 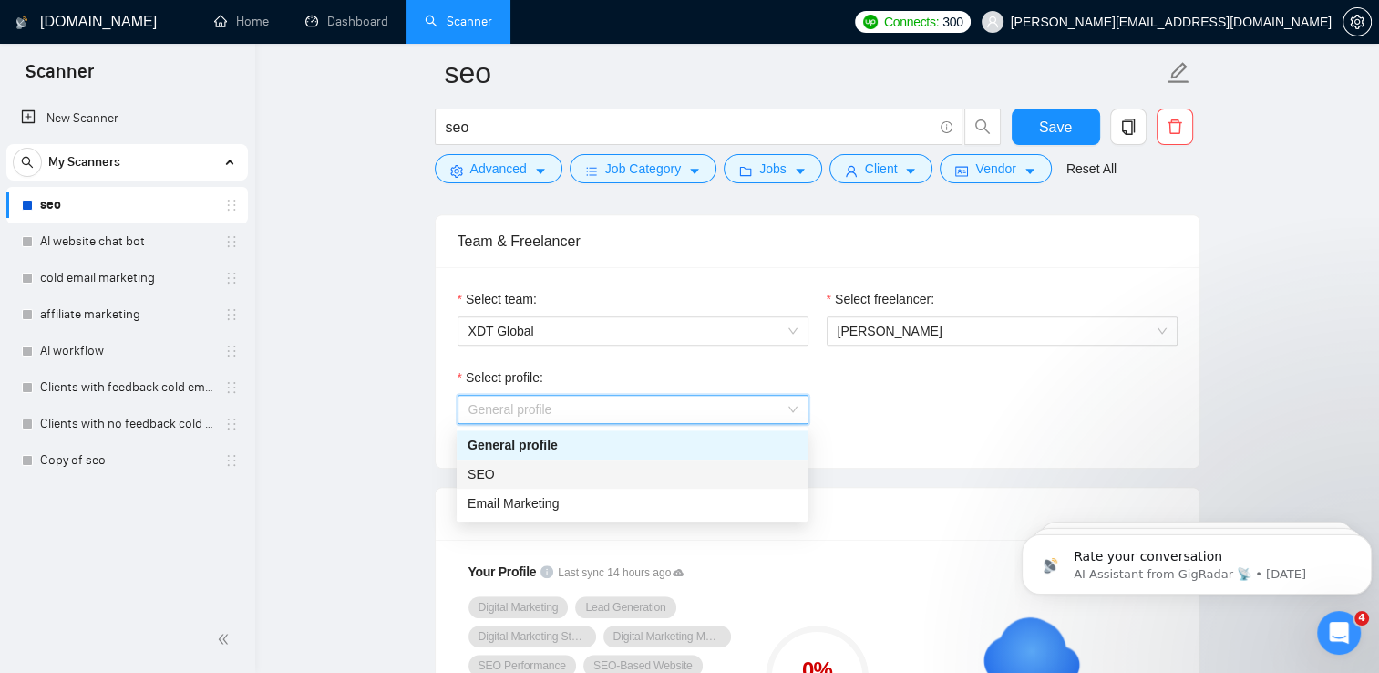 What do you see at coordinates (522, 665) in the screenshot?
I see `span: SEO Performance` at bounding box center [522, 665].